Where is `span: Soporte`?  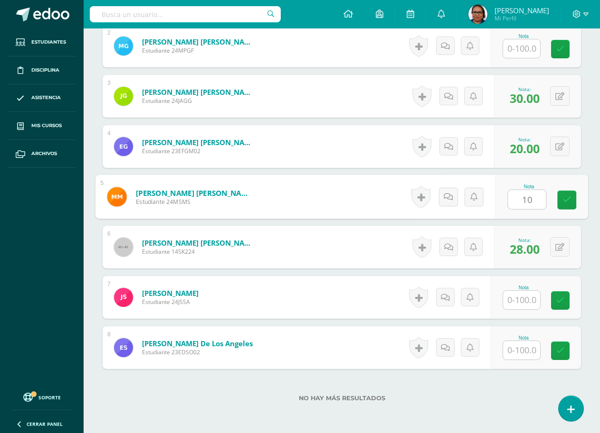 span: Soporte is located at coordinates (49, 398).